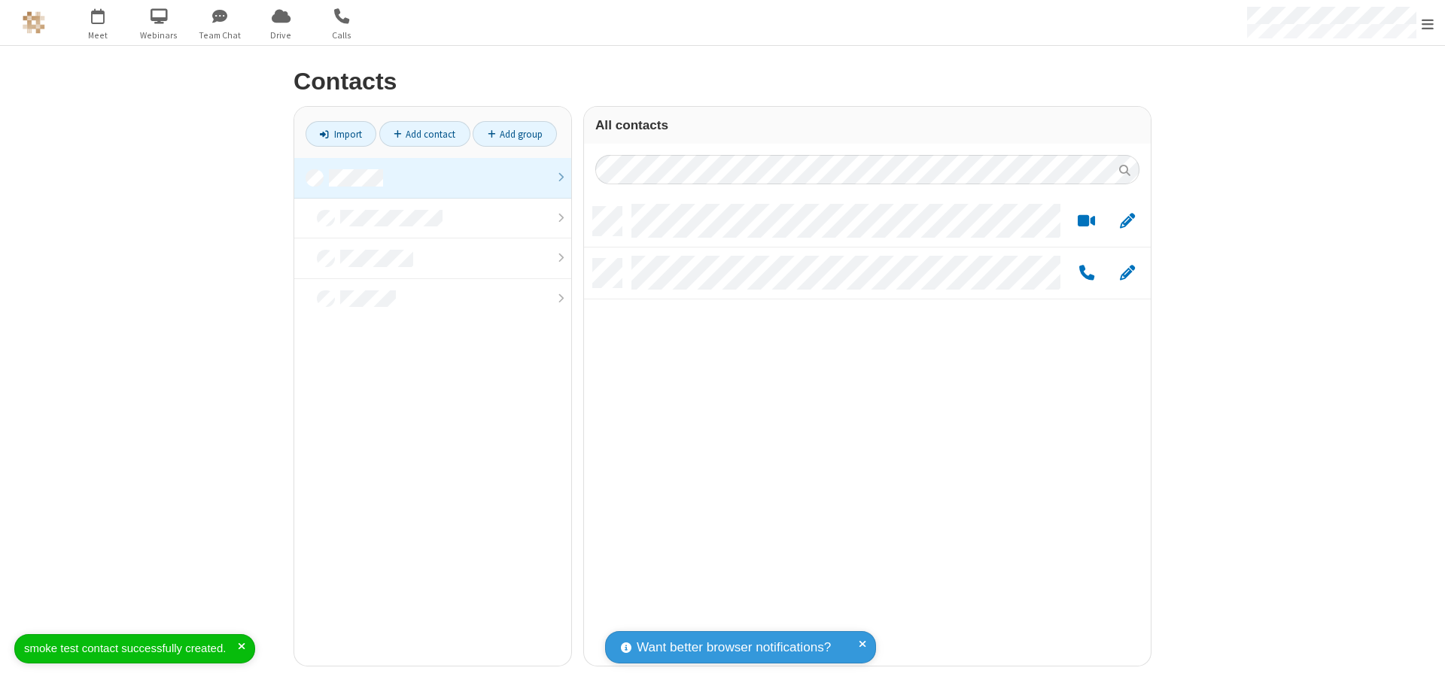 The image size is (1445, 689). I want to click on span: Calls, so click(342, 35).